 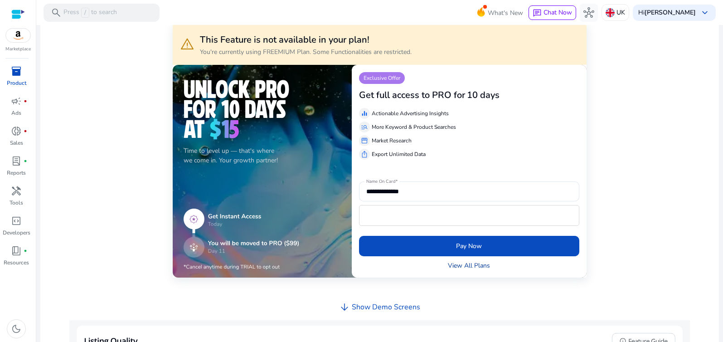 I want to click on mat-label: Name On Card, so click(x=381, y=182).